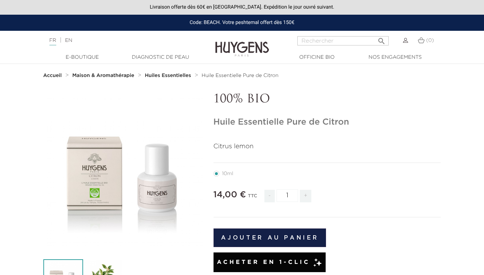 Image resolution: width=484 pixels, height=275 pixels. What do you see at coordinates (270, 238) in the screenshot?
I see `button: Ajouter au panier` at bounding box center [270, 238].